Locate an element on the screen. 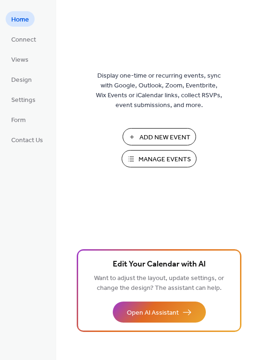 The width and height of the screenshot is (262, 360). button: Open AI Assistant is located at coordinates (159, 312).